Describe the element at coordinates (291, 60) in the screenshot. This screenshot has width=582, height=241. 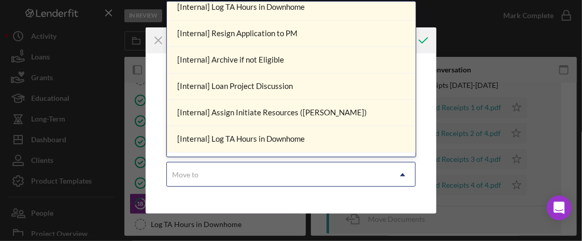
I see `div: [Internal] Archive if not Eligible` at that location.